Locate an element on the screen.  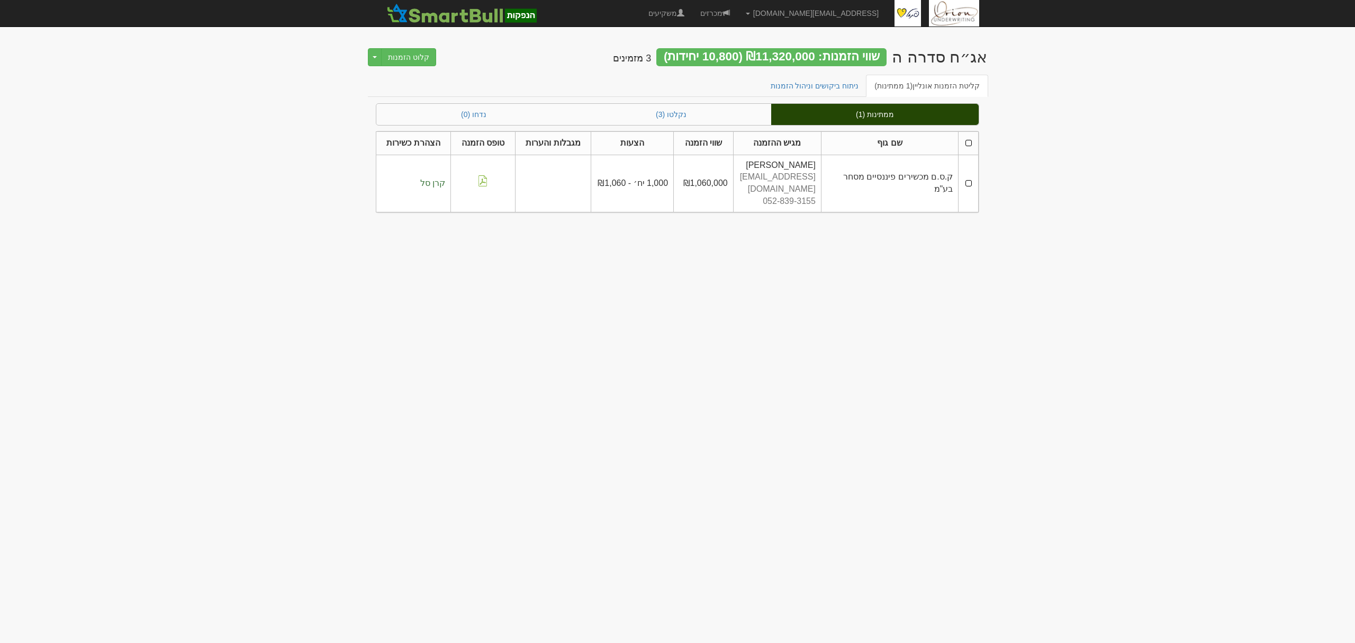
th: שווי הזמנה is located at coordinates (703, 143).